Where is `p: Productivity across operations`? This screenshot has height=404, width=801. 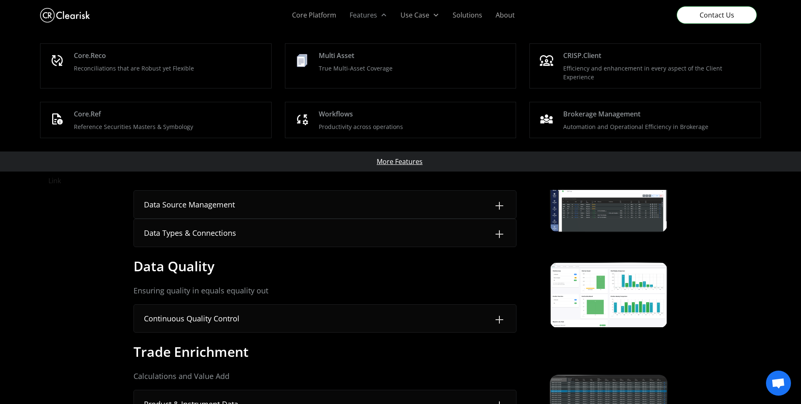 p: Productivity across operations is located at coordinates (361, 126).